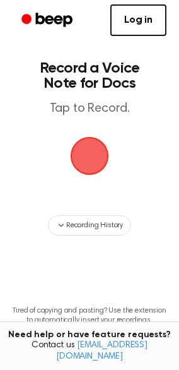 The height and width of the screenshot is (370, 179). I want to click on a: Log in, so click(138, 20).